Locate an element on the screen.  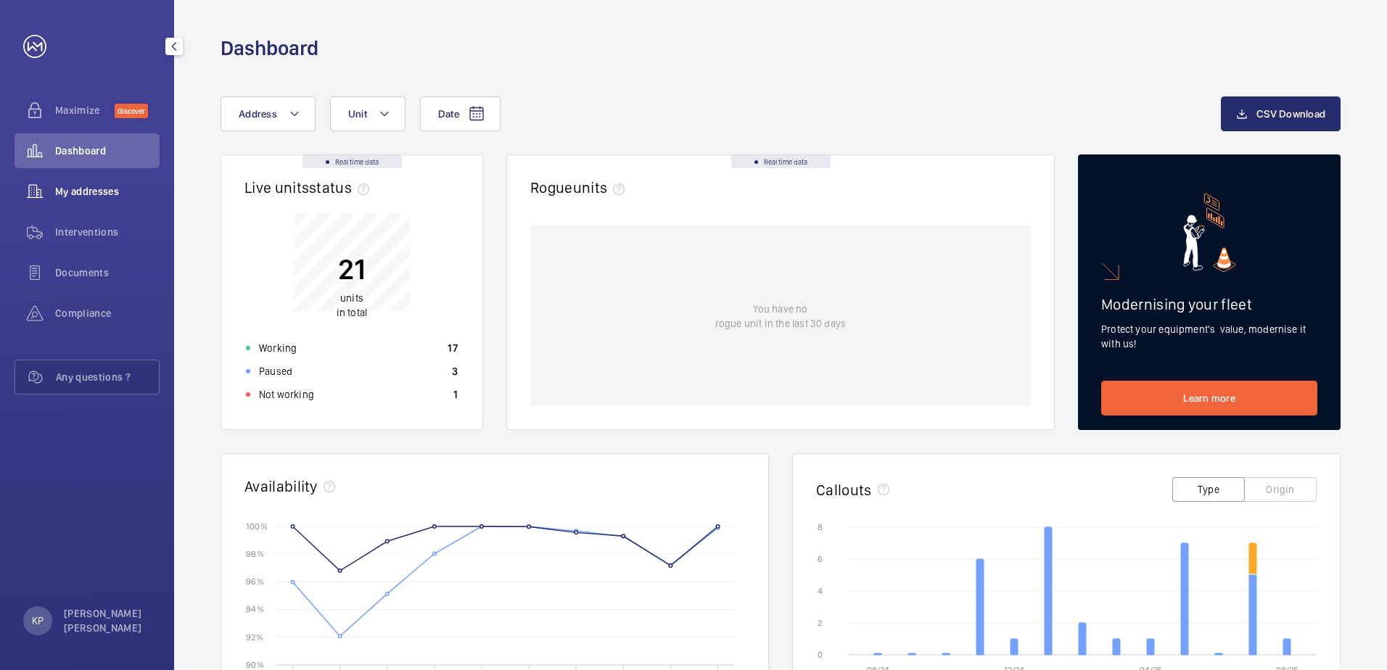
span: Compliance is located at coordinates (107, 313).